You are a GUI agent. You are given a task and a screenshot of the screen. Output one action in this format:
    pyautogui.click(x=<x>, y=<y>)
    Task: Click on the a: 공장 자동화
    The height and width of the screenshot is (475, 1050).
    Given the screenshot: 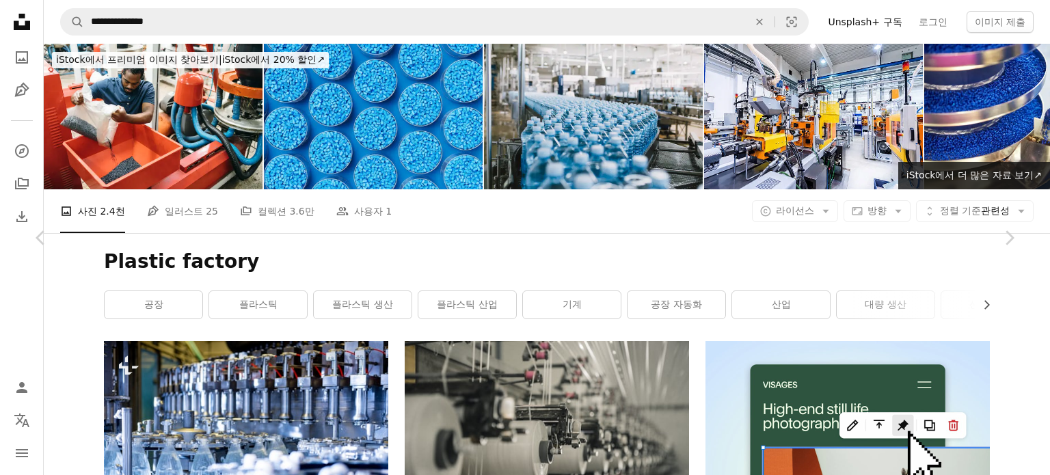 What is the action you would take?
    pyautogui.click(x=676, y=305)
    